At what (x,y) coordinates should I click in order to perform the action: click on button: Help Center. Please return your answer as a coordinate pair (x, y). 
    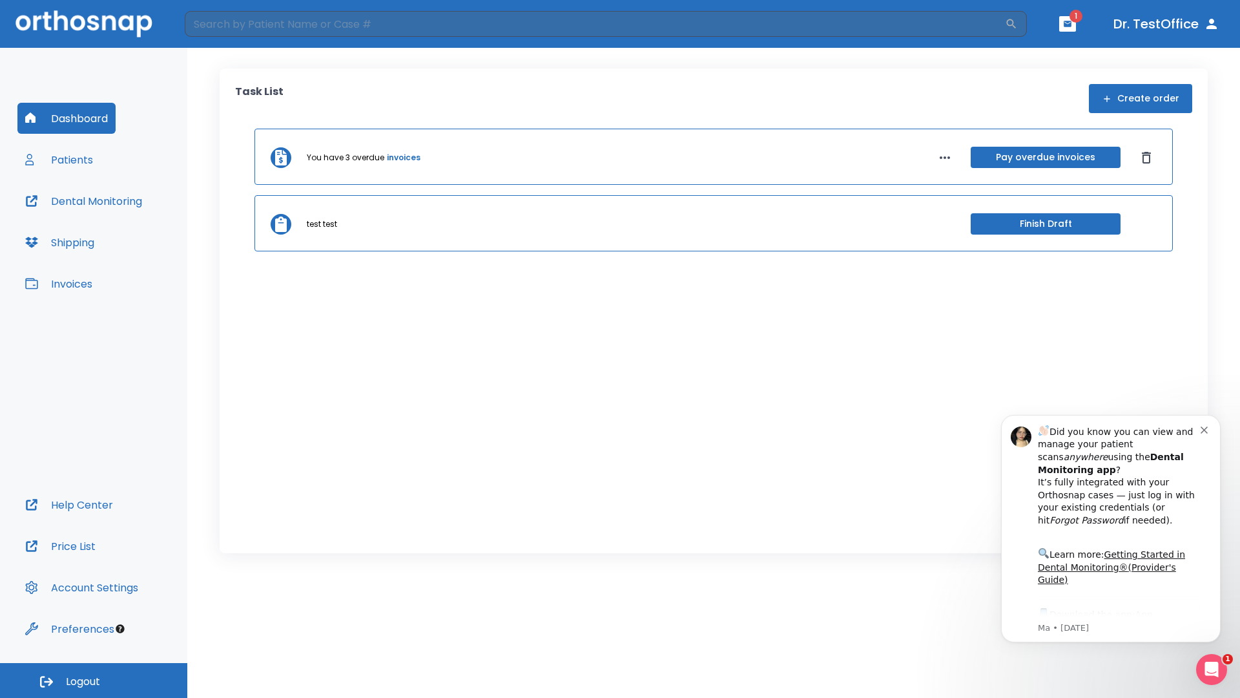
    Looking at the image, I should click on (69, 505).